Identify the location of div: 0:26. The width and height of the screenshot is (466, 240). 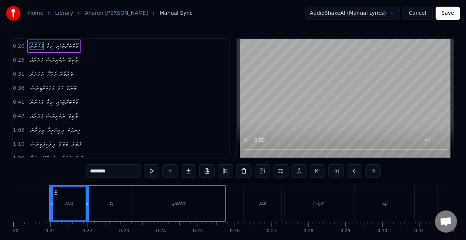
(235, 231).